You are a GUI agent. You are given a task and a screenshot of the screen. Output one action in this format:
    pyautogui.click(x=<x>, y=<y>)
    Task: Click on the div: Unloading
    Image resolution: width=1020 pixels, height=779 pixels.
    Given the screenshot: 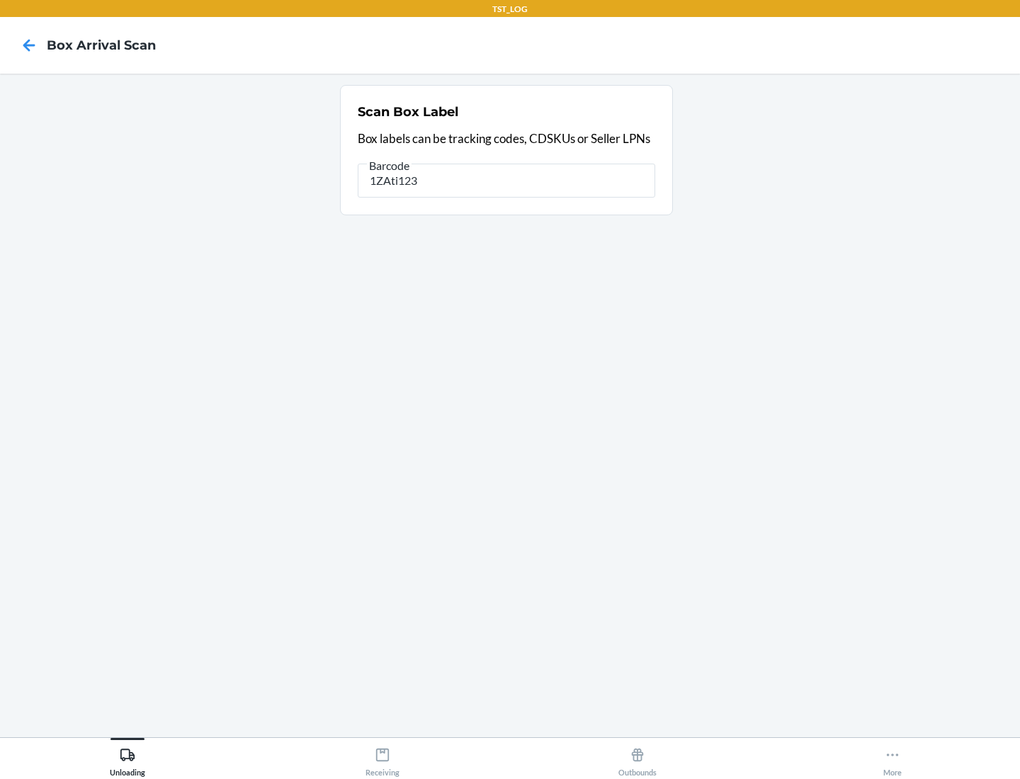 What is the action you would take?
    pyautogui.click(x=128, y=760)
    